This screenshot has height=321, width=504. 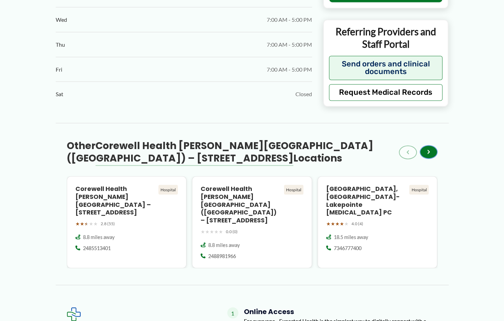 I want to click on span: 1, so click(x=233, y=313).